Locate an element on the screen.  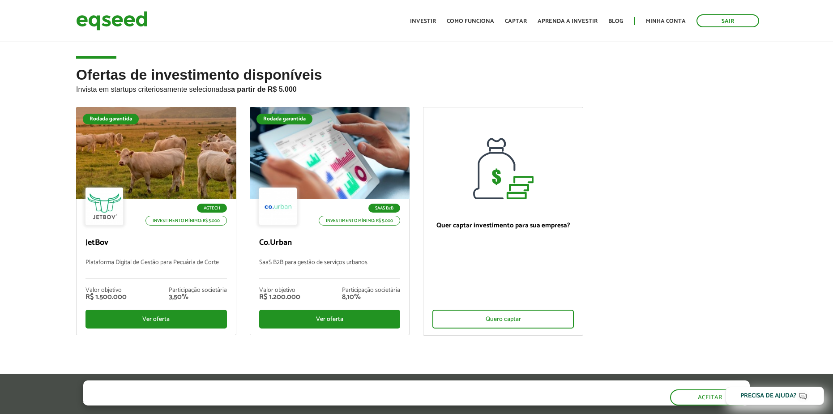
a: Rodada garantida Agtech Investimento mínimo: R$ 5.000 JetBov Plataforma Digital de Gestão para Pe... is located at coordinates (156, 221).